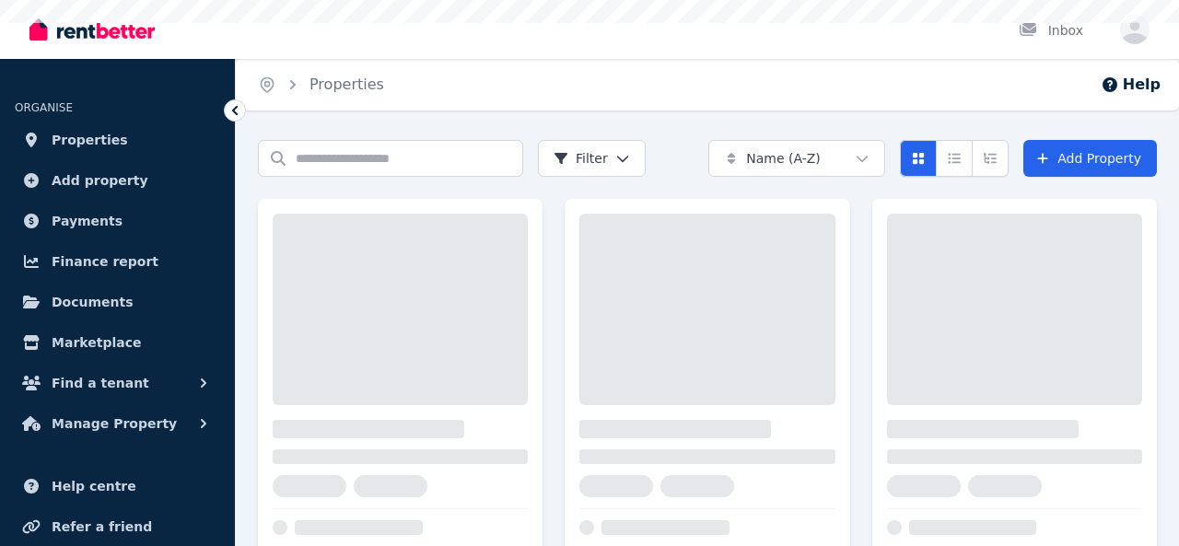 This screenshot has width=1179, height=546. What do you see at coordinates (96, 343) in the screenshot?
I see `span: Marketplace` at bounding box center [96, 343].